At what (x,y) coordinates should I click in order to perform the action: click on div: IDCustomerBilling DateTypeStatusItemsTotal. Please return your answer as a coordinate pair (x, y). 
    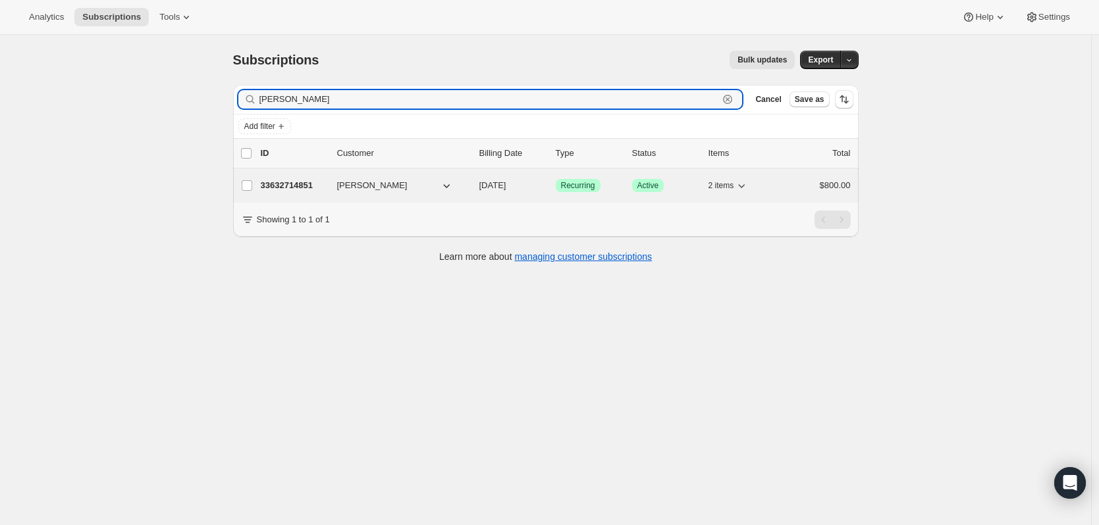
    Looking at the image, I should click on (556, 153).